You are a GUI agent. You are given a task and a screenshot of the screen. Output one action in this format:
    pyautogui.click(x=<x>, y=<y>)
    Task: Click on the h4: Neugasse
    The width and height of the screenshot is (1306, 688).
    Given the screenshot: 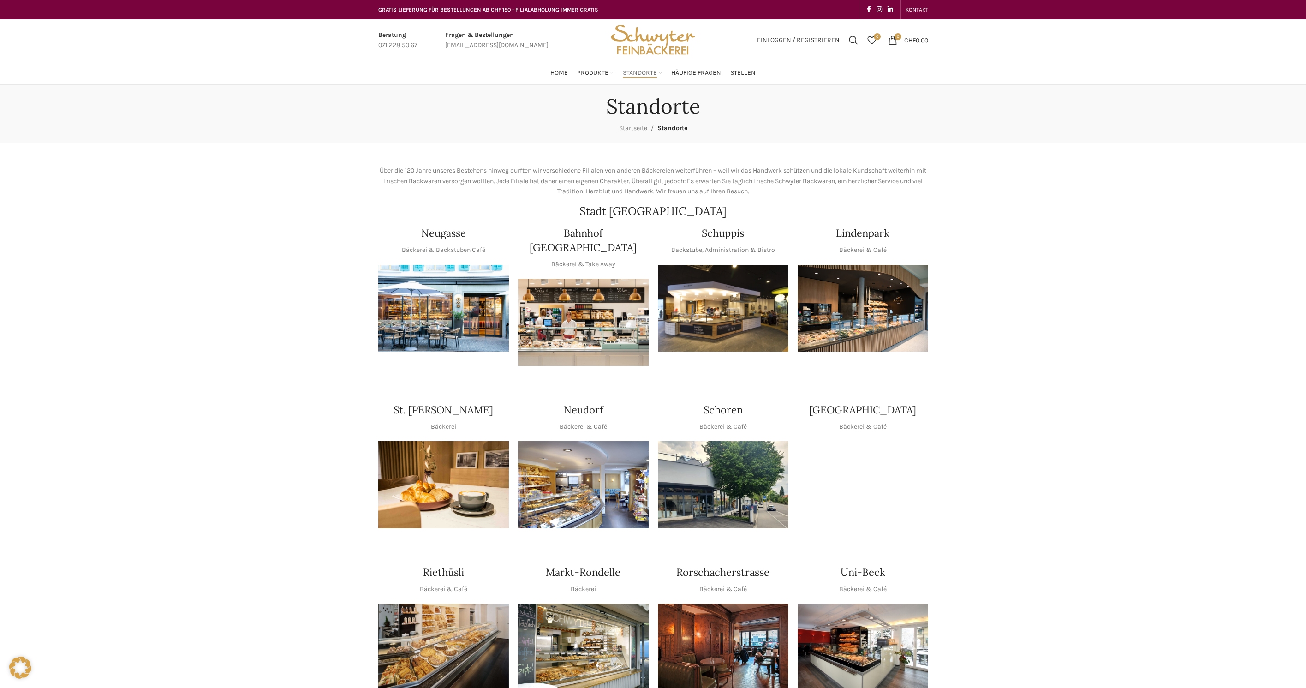 What is the action you would take?
    pyautogui.click(x=443, y=233)
    